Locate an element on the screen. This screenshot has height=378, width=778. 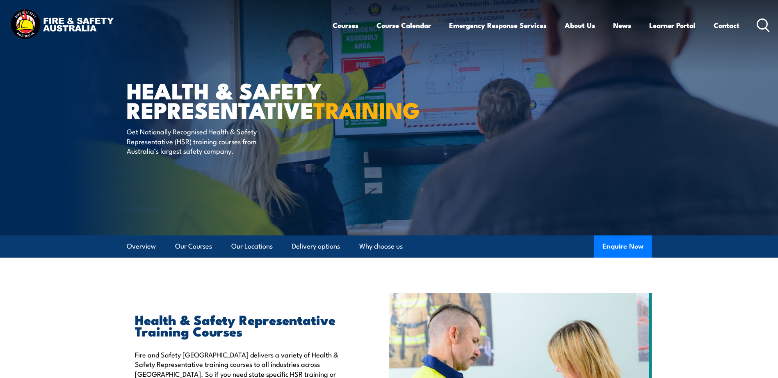
a: Overview is located at coordinates (141, 246).